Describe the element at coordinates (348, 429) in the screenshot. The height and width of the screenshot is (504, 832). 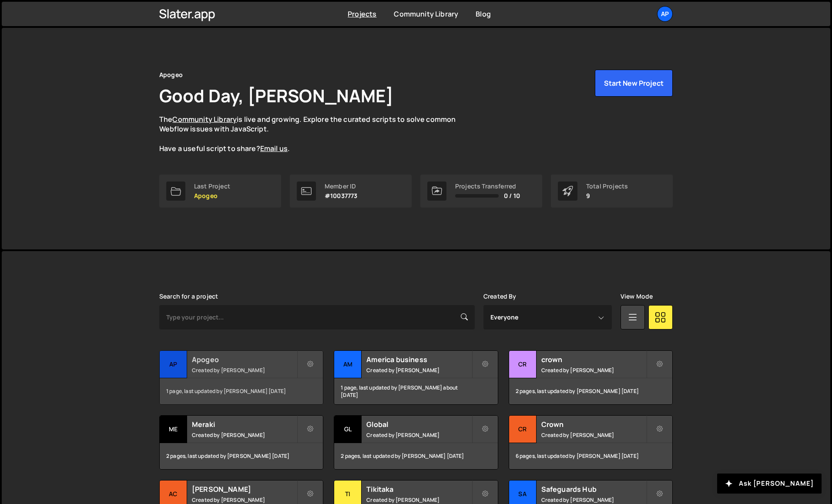
I see `div: Gl` at that location.